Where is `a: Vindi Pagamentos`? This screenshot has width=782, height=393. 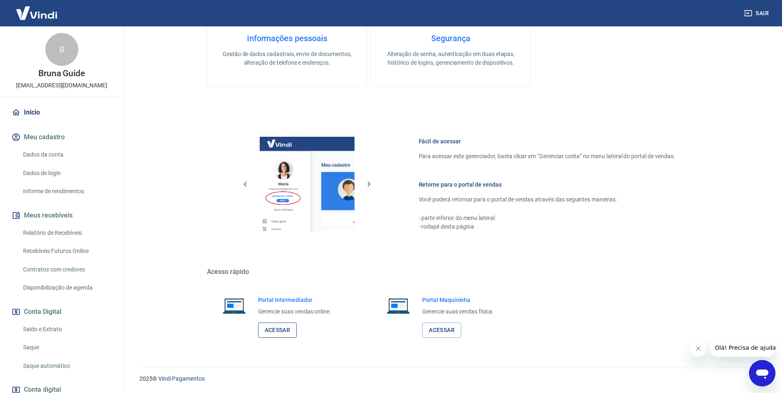
a: Vindi Pagamentos is located at coordinates (181, 379).